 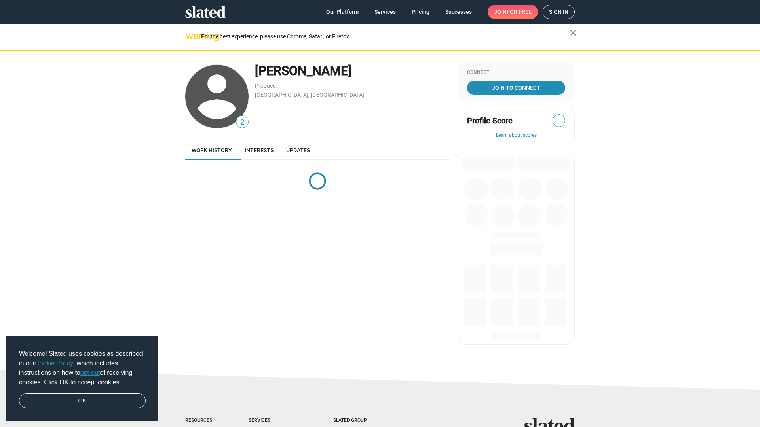 What do you see at coordinates (342, 12) in the screenshot?
I see `span: Our Platform` at bounding box center [342, 12].